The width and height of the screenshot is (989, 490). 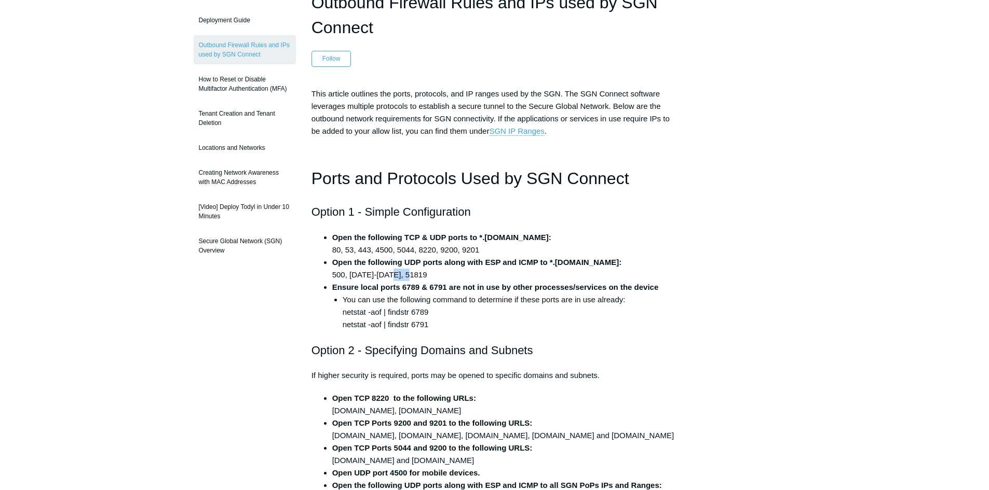 I want to click on a: Deployment Guide, so click(x=244, y=20).